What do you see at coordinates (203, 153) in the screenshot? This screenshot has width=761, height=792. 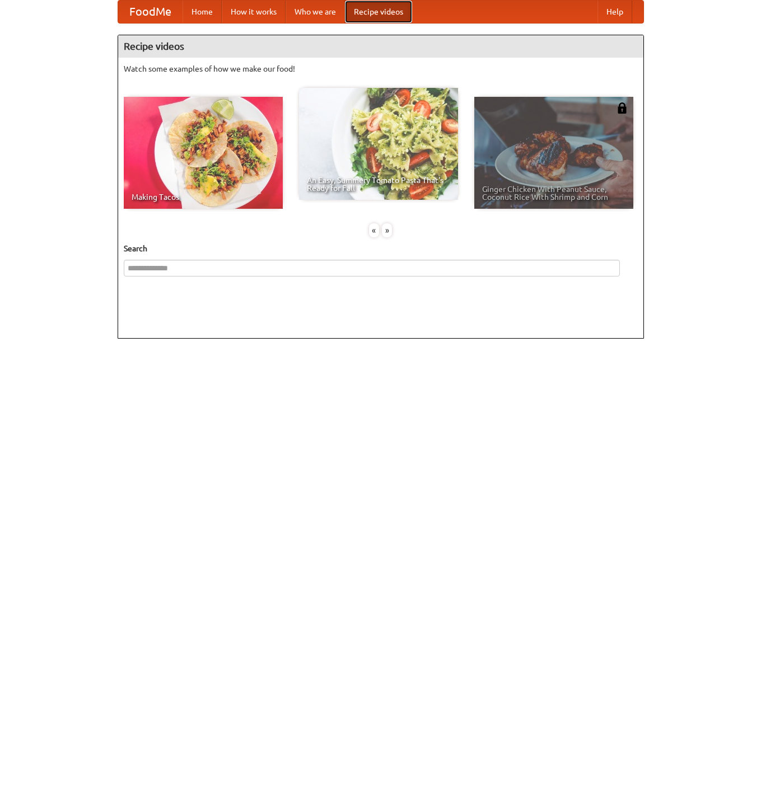 I see `a: Making Tacos` at bounding box center [203, 153].